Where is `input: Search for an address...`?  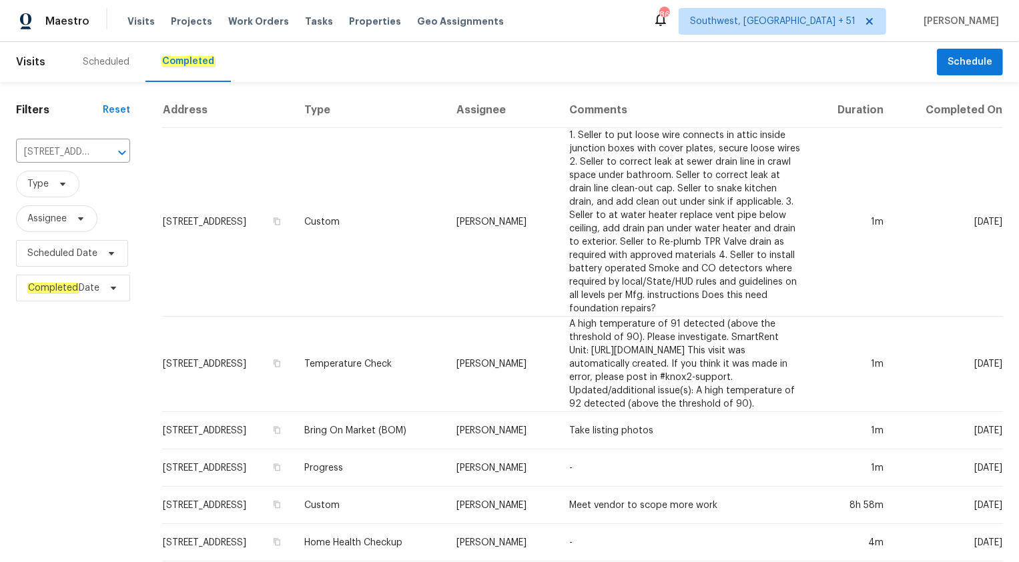 input: Search for an address... is located at coordinates (54, 152).